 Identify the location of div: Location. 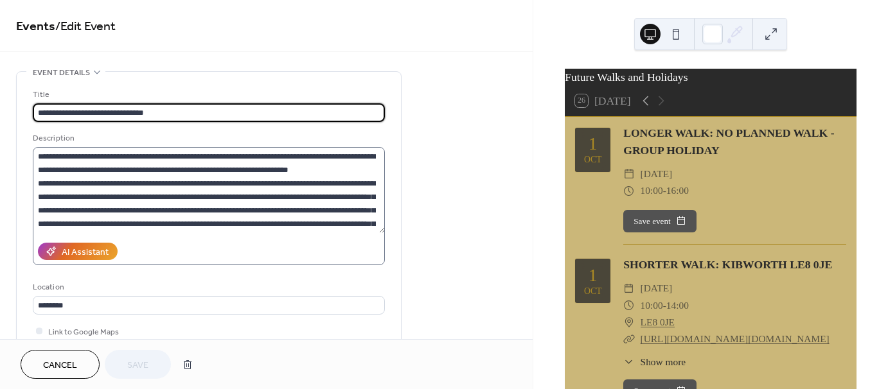
(208, 287).